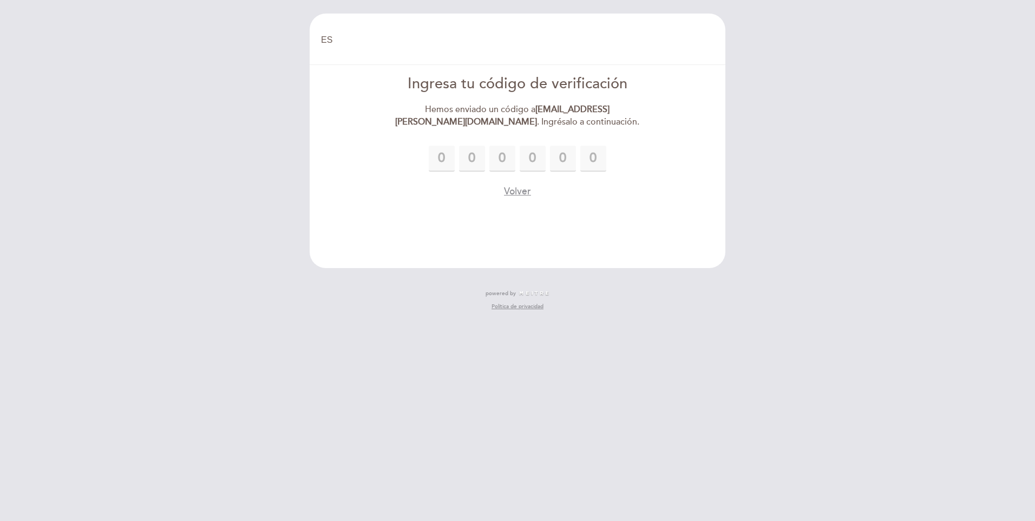  I want to click on a: Política de privacidad, so click(518, 307).